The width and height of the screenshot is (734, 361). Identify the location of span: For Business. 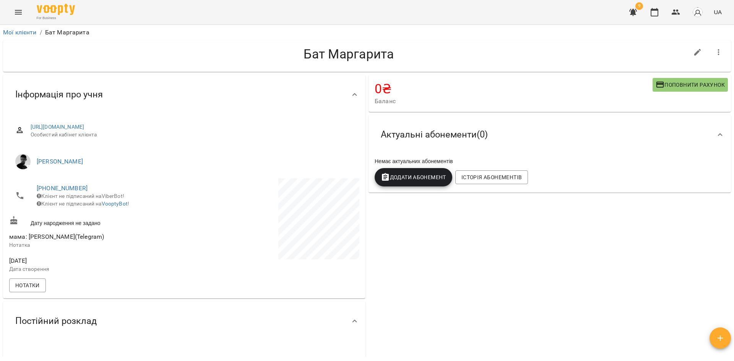
(56, 18).